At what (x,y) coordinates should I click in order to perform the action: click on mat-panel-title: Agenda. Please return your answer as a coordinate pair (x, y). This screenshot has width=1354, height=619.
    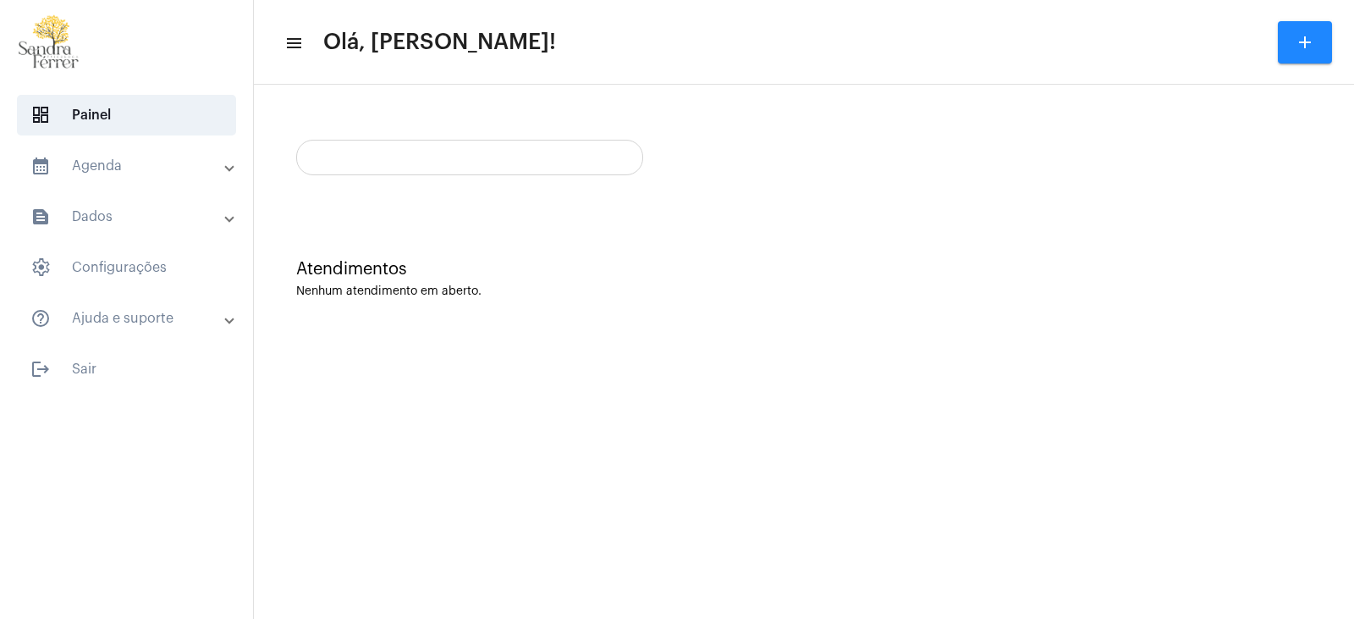
    Looking at the image, I should click on (128, 166).